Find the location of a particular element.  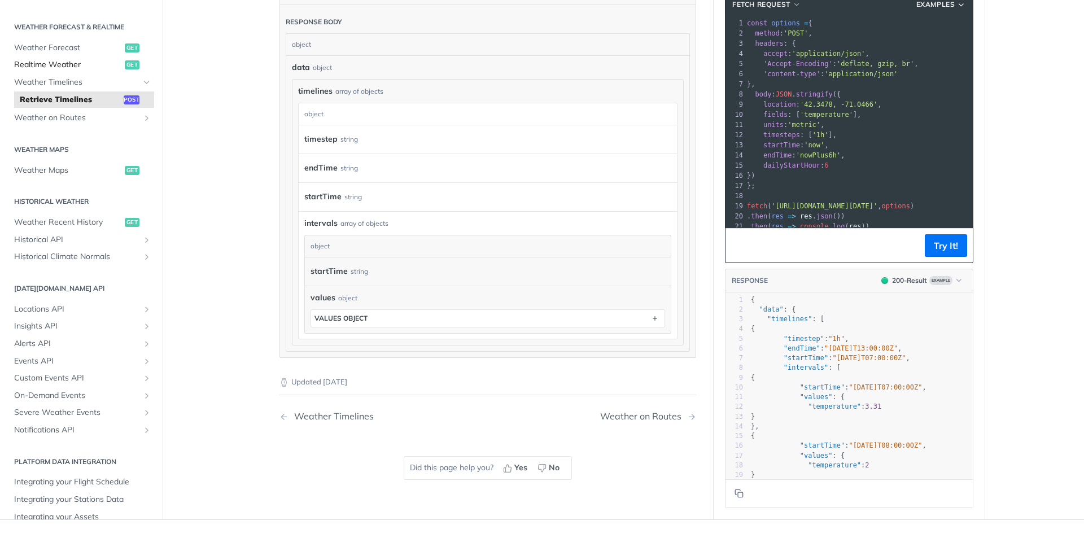

h2: Historical Weather is located at coordinates (81, 202).